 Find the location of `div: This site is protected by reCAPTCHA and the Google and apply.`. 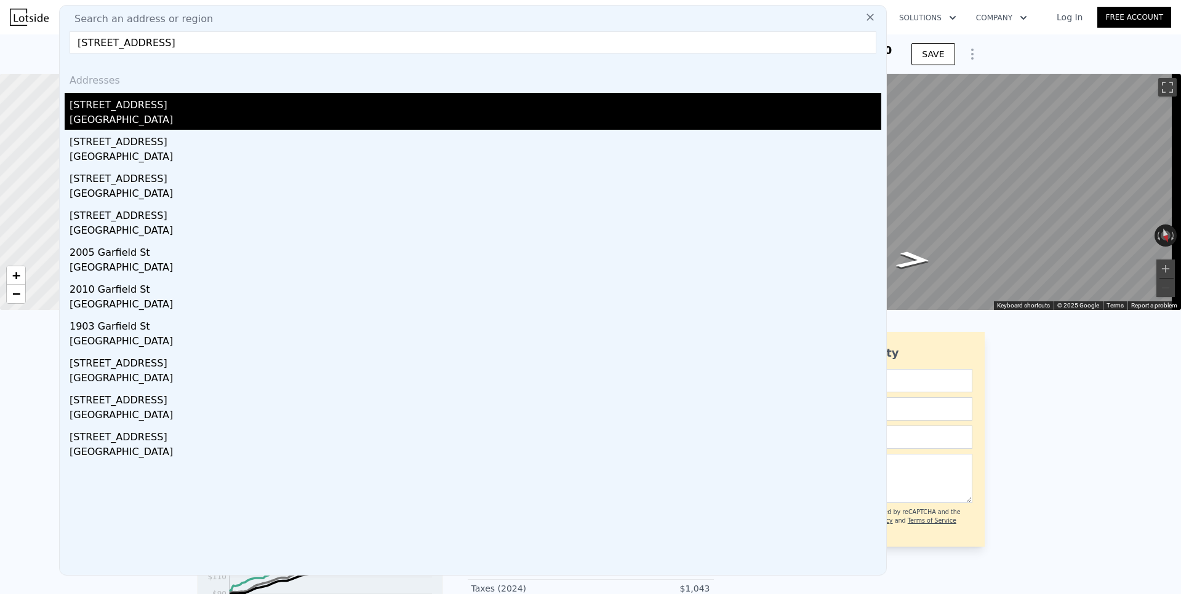

div: This site is protected by reCAPTCHA and the Google and apply. is located at coordinates (900, 521).